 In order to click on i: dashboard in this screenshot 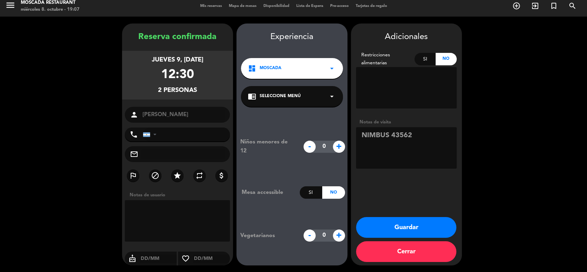, I will do `click(252, 68)`.